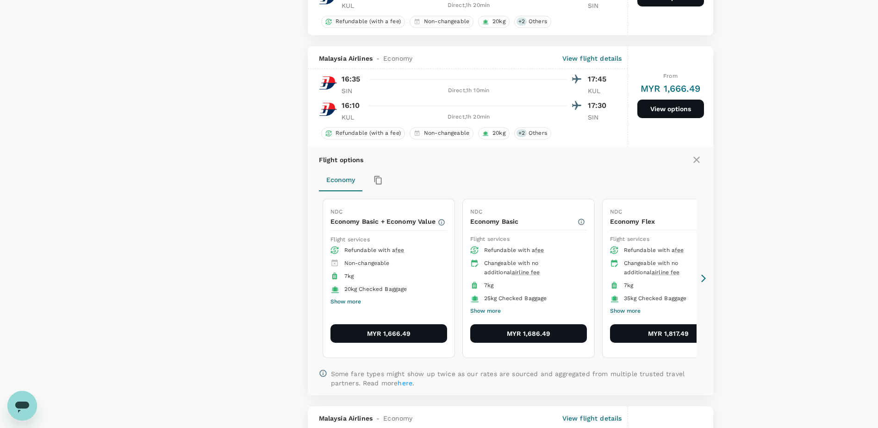  Describe the element at coordinates (389, 333) in the screenshot. I see `button: MYR 1,666.49` at that location.